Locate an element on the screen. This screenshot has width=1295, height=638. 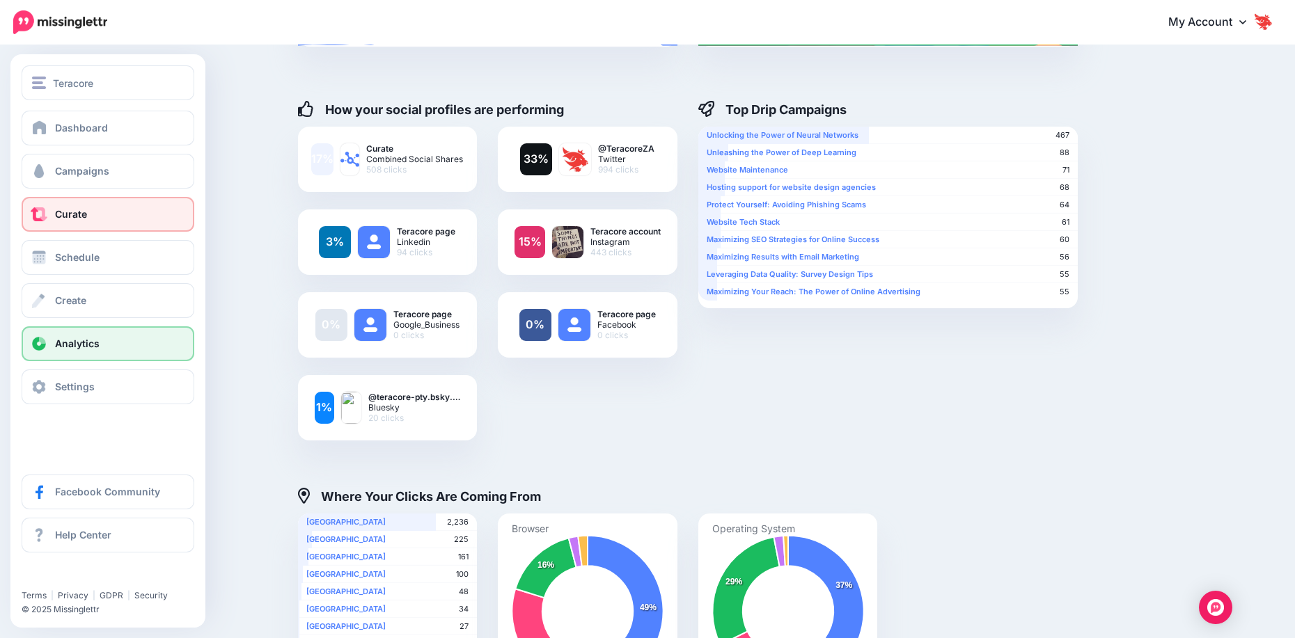
span: 71 is located at coordinates (1066, 170).